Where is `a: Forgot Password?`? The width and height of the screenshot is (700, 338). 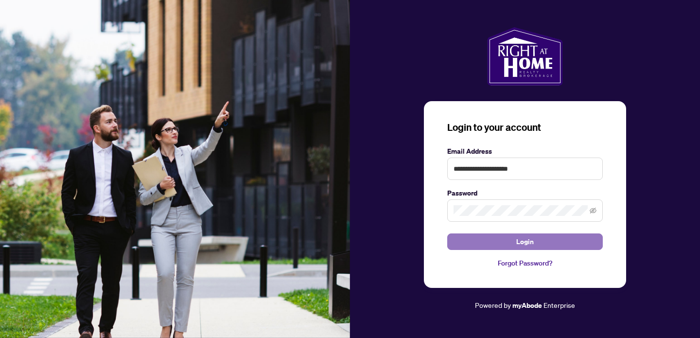 a: Forgot Password? is located at coordinates (525, 263).